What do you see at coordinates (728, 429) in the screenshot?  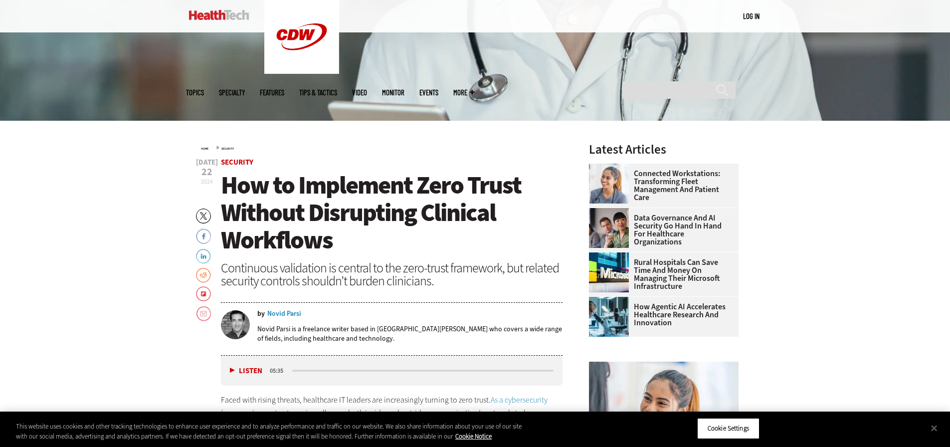 I see `button: Cookie Settings` at bounding box center [728, 429].